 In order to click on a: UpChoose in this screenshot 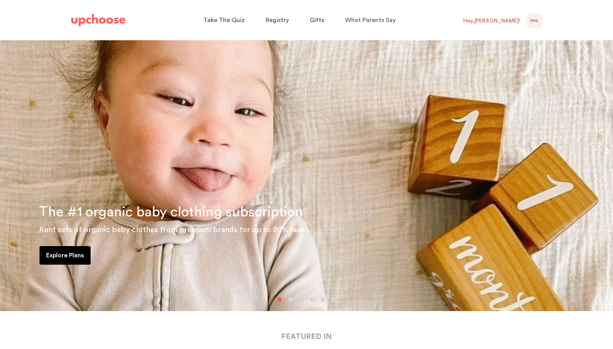, I will do `click(98, 20)`.